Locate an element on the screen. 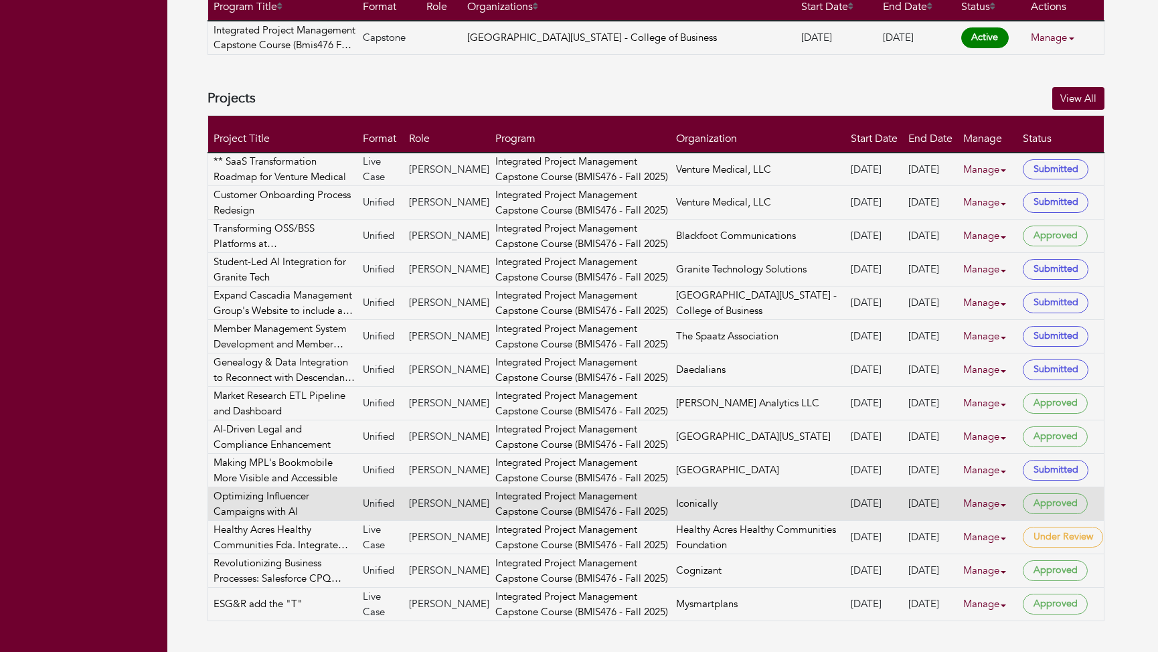  th: Format is located at coordinates (380, 134).